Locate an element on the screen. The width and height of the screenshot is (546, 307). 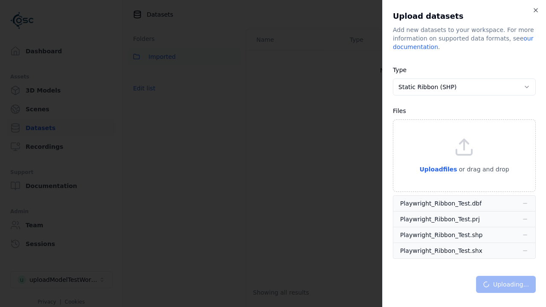
p: or drag and drop is located at coordinates (484, 169).